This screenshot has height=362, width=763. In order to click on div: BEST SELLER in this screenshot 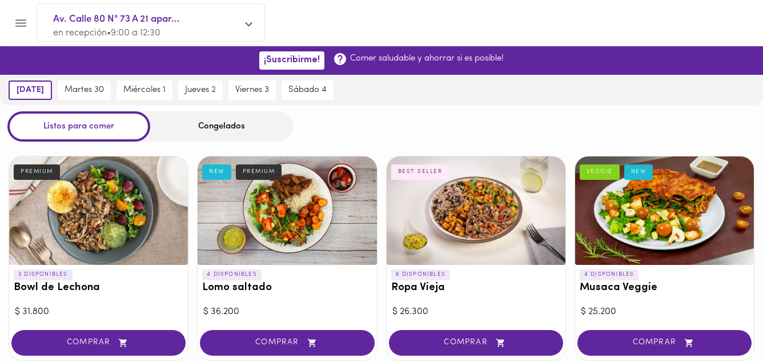, I will do `click(420, 172)`.